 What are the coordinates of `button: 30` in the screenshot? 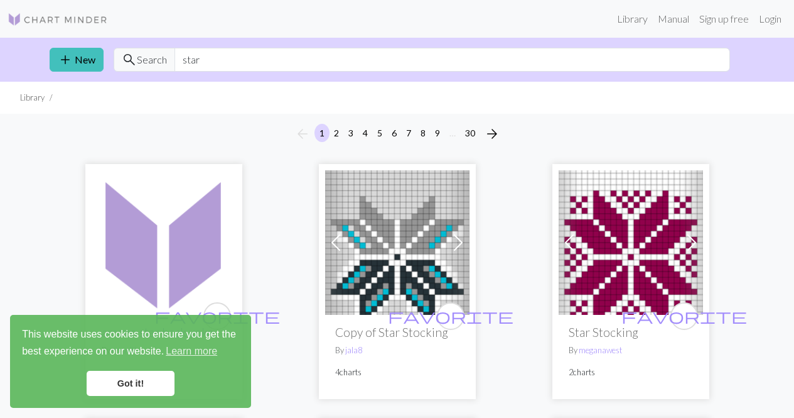 It's located at (470, 133).